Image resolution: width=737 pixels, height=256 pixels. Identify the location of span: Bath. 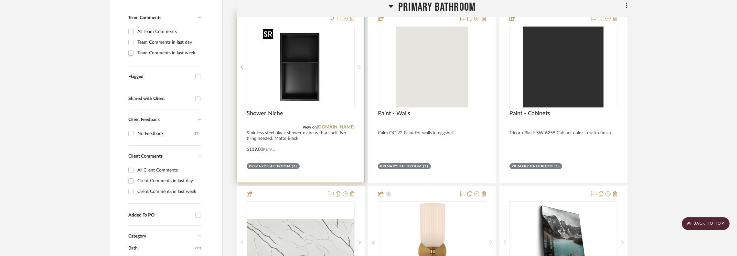
(161, 248).